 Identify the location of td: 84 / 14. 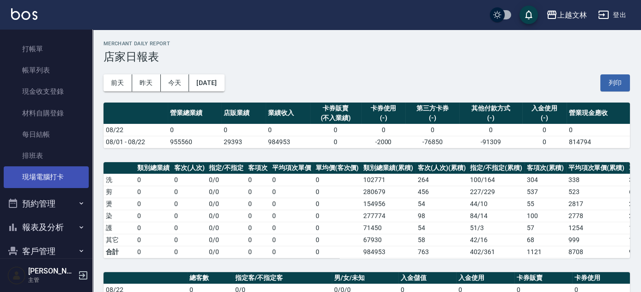
(496, 216).